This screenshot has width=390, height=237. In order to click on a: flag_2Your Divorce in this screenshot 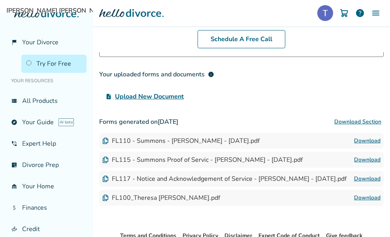, I will do `click(46, 42)`.